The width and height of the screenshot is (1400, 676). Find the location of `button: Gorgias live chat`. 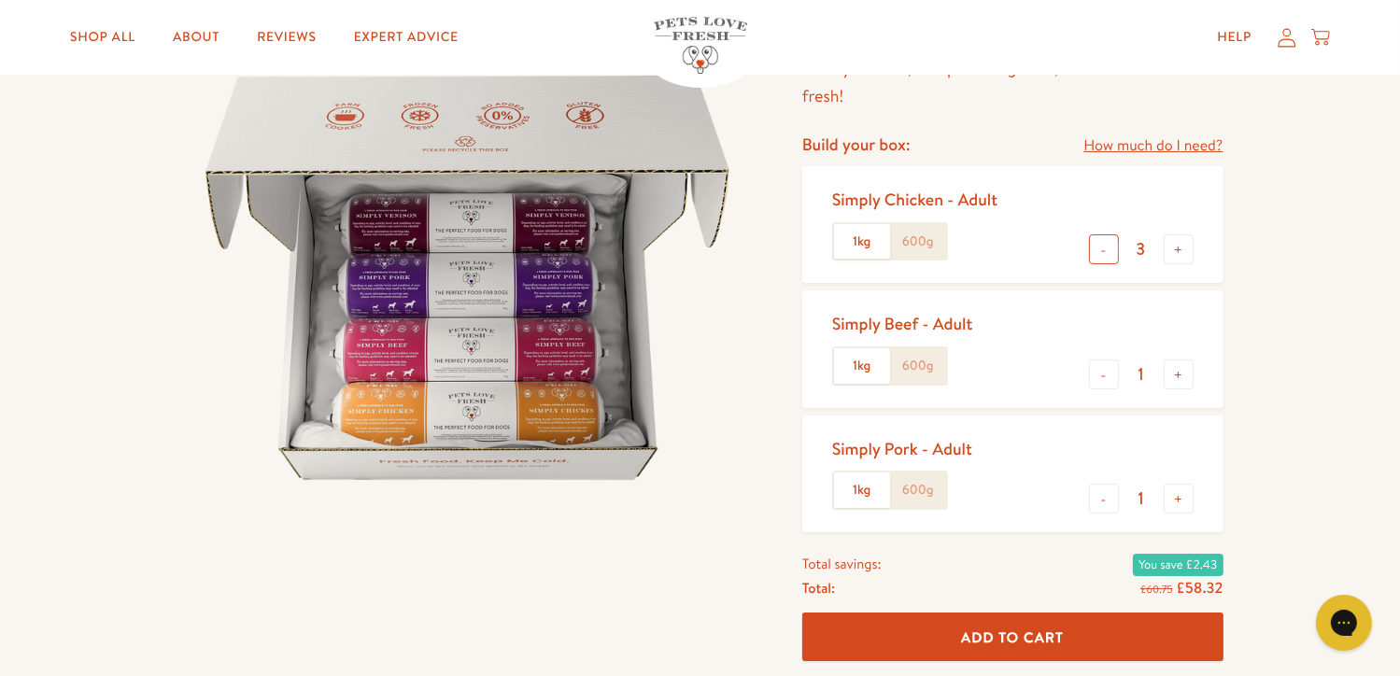

button: Gorgias live chat is located at coordinates (37, 35).